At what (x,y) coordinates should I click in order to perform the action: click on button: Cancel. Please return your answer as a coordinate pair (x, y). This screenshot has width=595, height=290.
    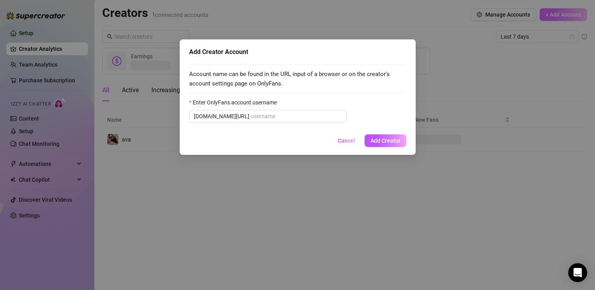
    Looking at the image, I should click on (347, 140).